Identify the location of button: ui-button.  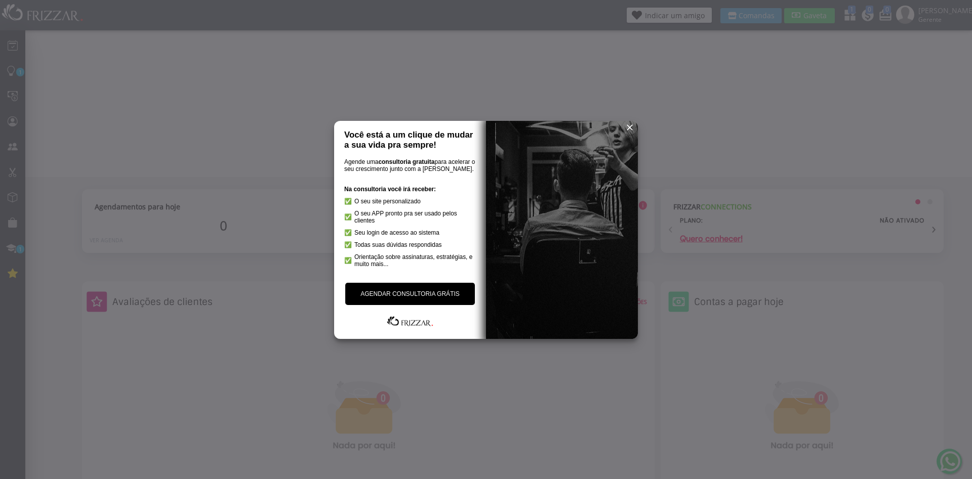
(630, 128).